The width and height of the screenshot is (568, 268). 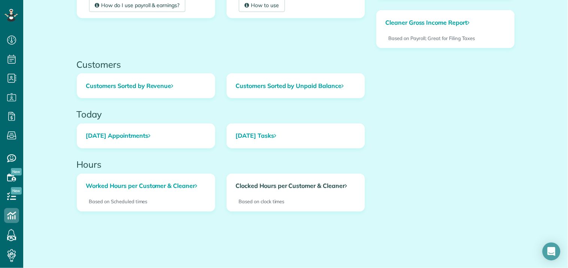 What do you see at coordinates (428, 23) in the screenshot?
I see `a: Cleaner Gross Income Report` at bounding box center [428, 23].